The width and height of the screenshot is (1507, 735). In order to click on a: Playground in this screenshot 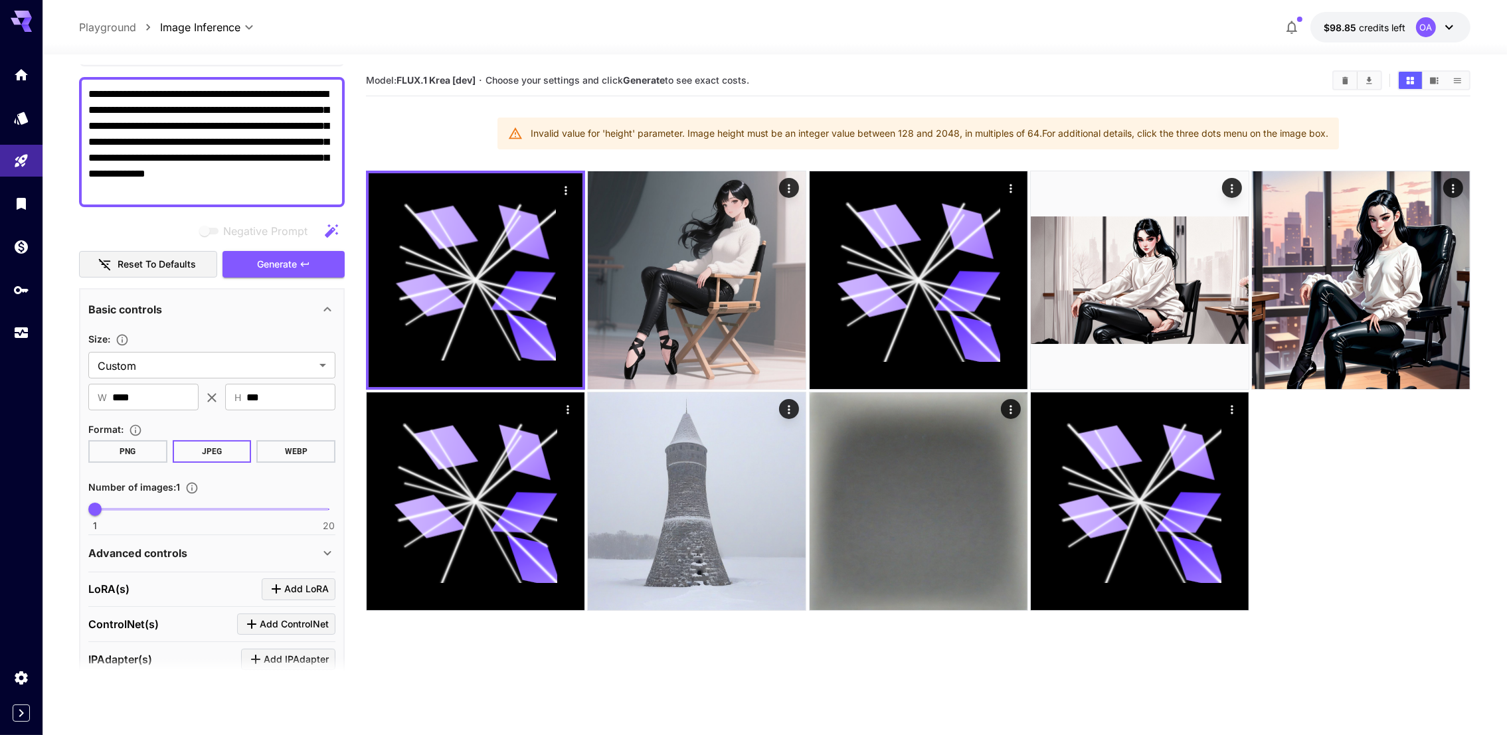, I will do `click(108, 27)`.